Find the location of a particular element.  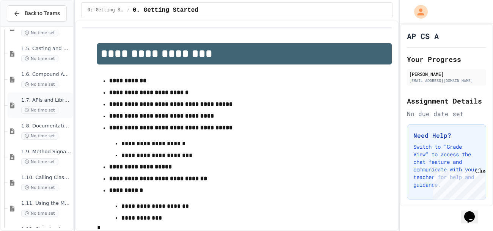

h2: Assignment Details is located at coordinates (446, 101).